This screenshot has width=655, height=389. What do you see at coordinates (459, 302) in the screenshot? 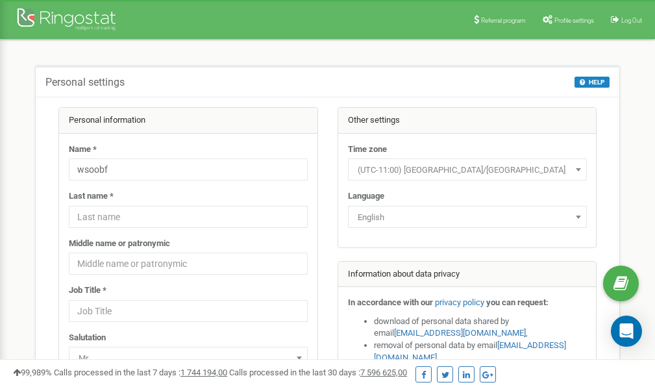
I see `a: privacy policy` at bounding box center [459, 302].